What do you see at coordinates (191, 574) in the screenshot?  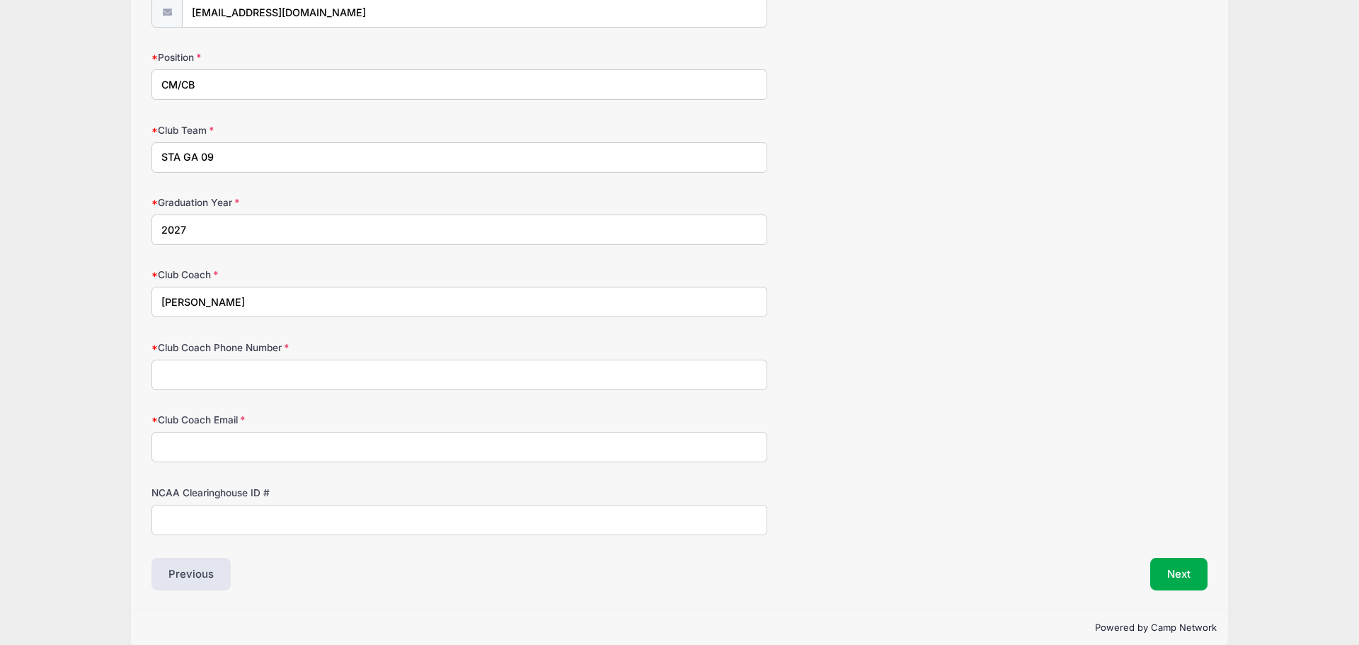 I see `button: Previous` at bounding box center [191, 574].